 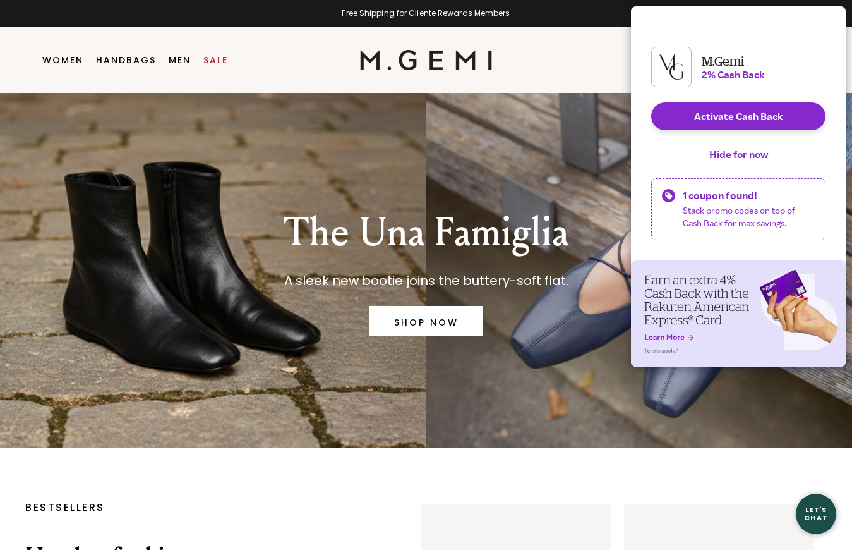 What do you see at coordinates (126, 60) in the screenshot?
I see `a: Handbags` at bounding box center [126, 60].